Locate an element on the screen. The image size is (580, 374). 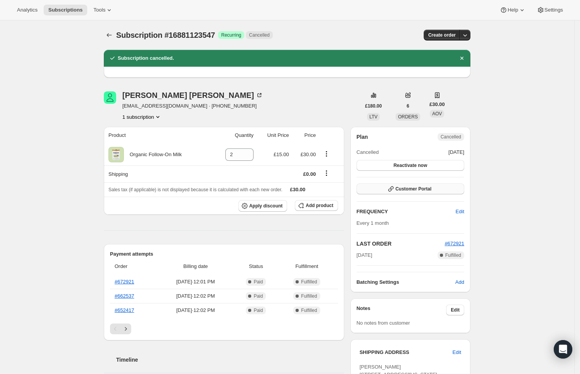
a: #652417 is located at coordinates (124, 310).